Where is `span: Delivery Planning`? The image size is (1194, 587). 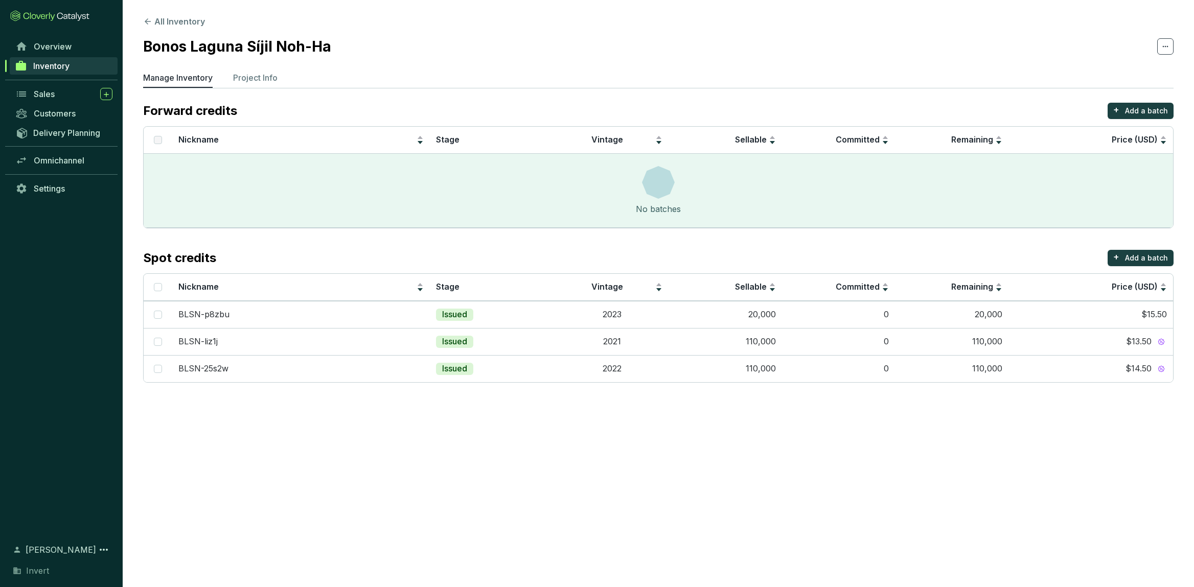
span: Delivery Planning is located at coordinates (66, 133).